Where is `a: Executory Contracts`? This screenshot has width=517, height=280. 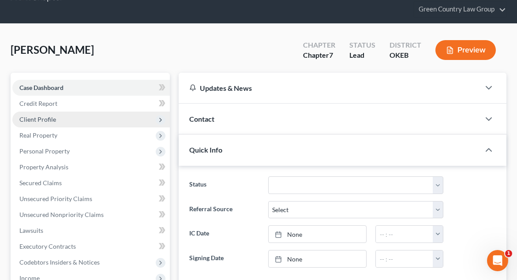 a: Executory Contracts is located at coordinates (91, 247).